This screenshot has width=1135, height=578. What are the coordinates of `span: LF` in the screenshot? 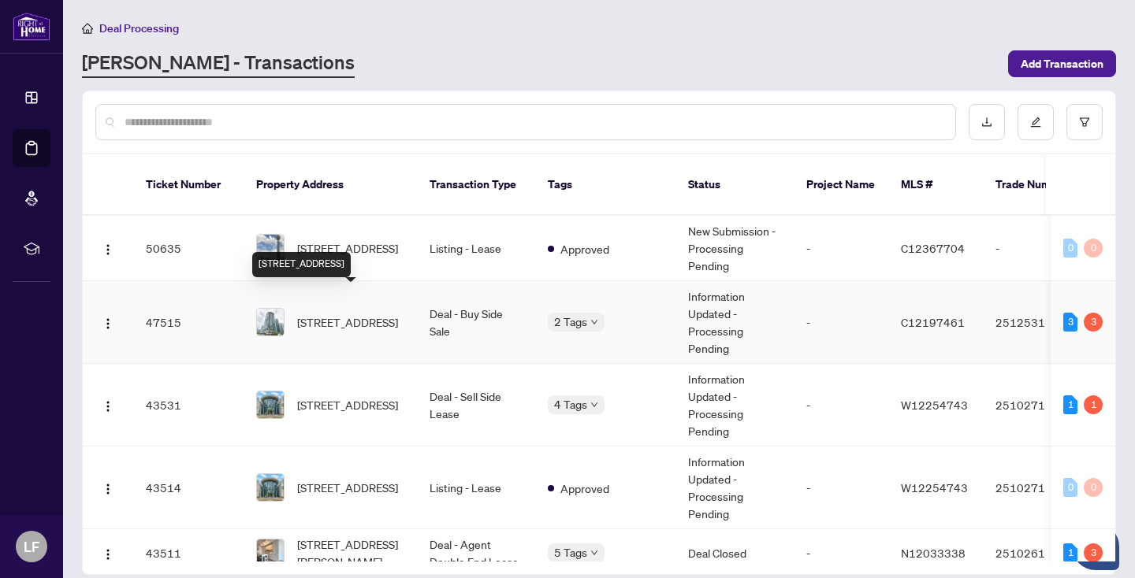 It's located at (32, 547).